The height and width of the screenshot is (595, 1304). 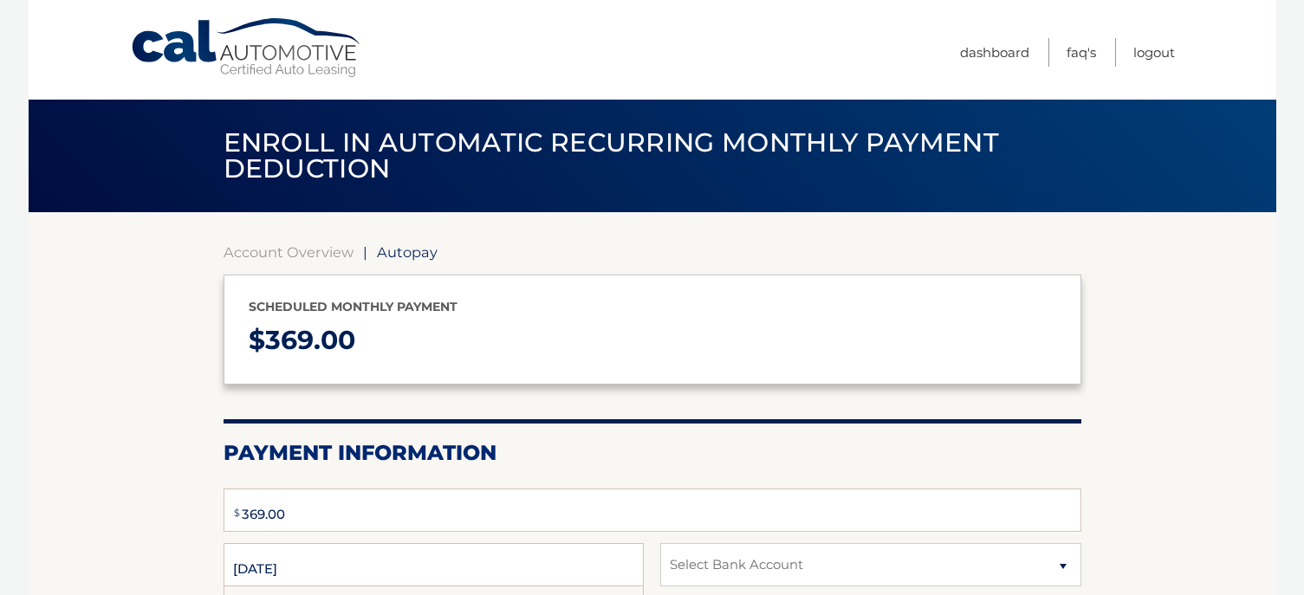 I want to click on a: FAQ's, so click(x=1081, y=52).